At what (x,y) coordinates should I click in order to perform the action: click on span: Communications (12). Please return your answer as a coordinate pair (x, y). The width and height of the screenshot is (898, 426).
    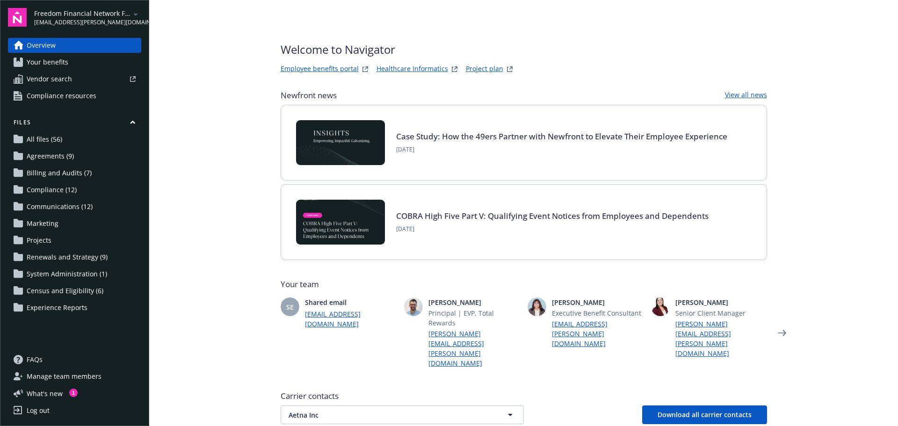
    Looking at the image, I should click on (59, 207).